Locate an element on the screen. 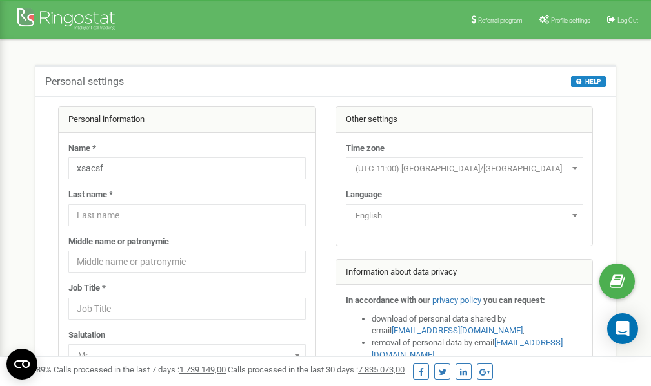 The image size is (651, 386). input: Last name is located at coordinates (187, 215).